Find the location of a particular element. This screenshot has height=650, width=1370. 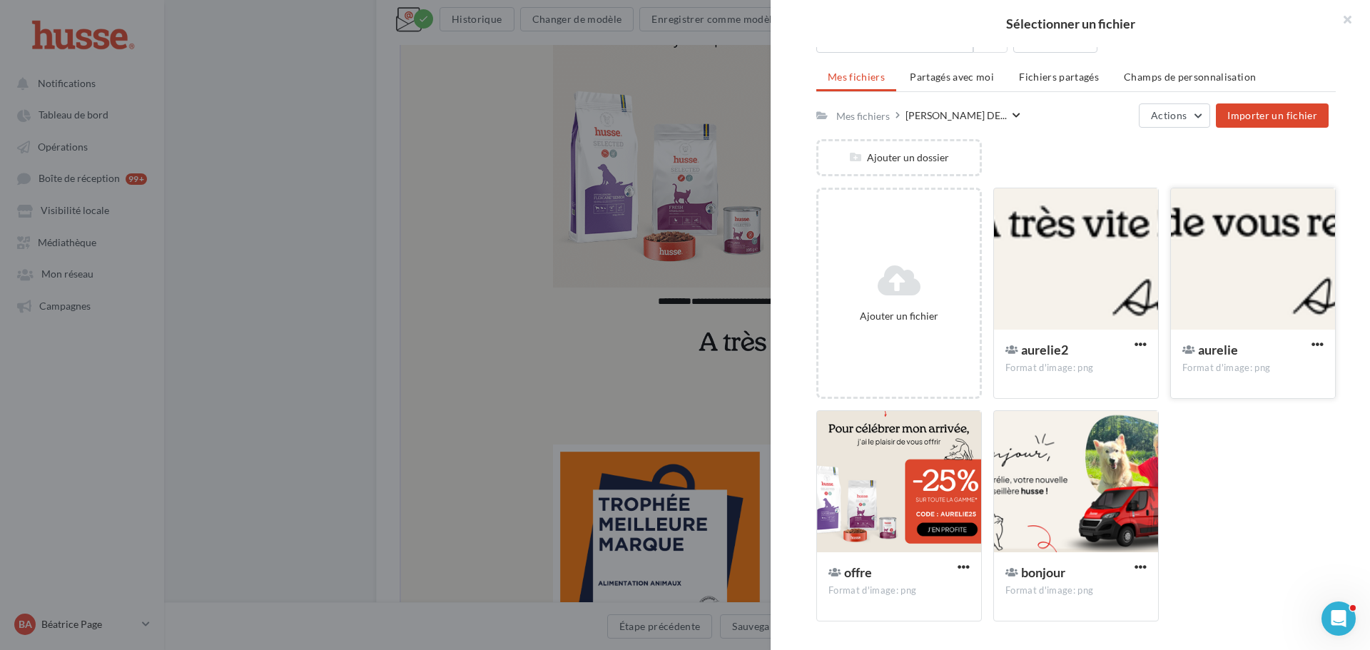

img: bonjour.png is located at coordinates (366, 263).